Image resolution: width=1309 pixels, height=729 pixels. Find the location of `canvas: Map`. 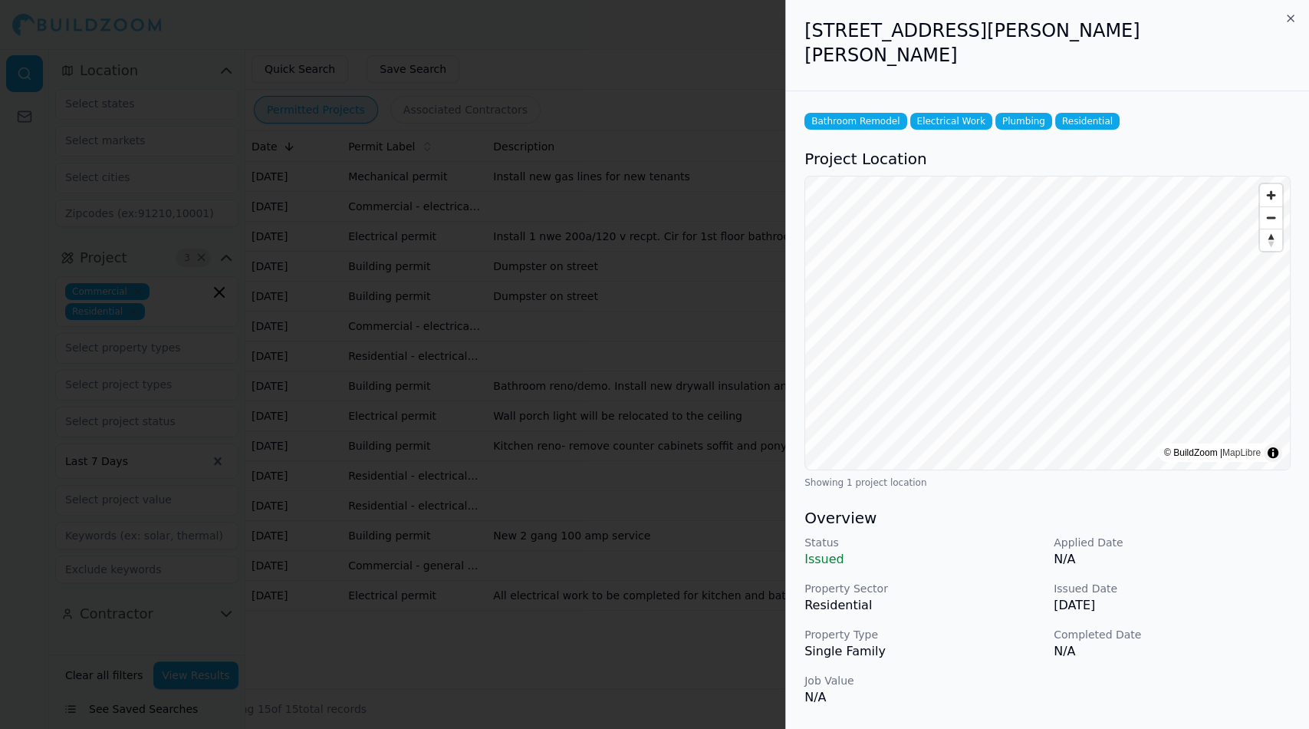

canvas: Map is located at coordinates (1048, 323).